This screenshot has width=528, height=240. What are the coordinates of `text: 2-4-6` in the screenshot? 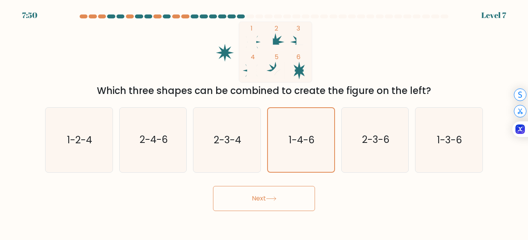 It's located at (154, 140).